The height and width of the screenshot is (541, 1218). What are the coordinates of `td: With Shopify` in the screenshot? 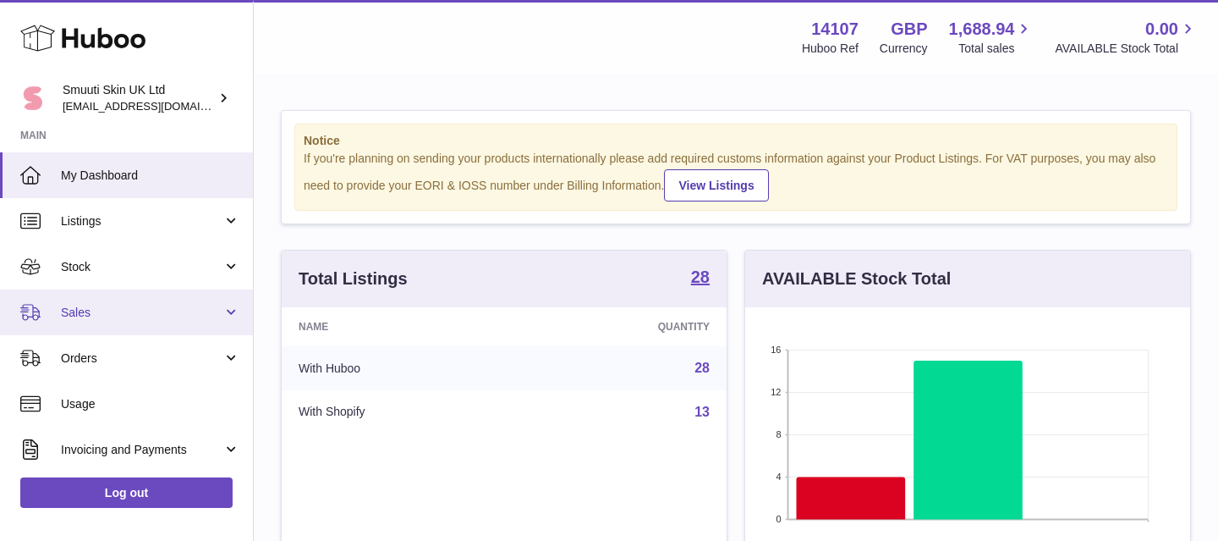 It's located at (402, 412).